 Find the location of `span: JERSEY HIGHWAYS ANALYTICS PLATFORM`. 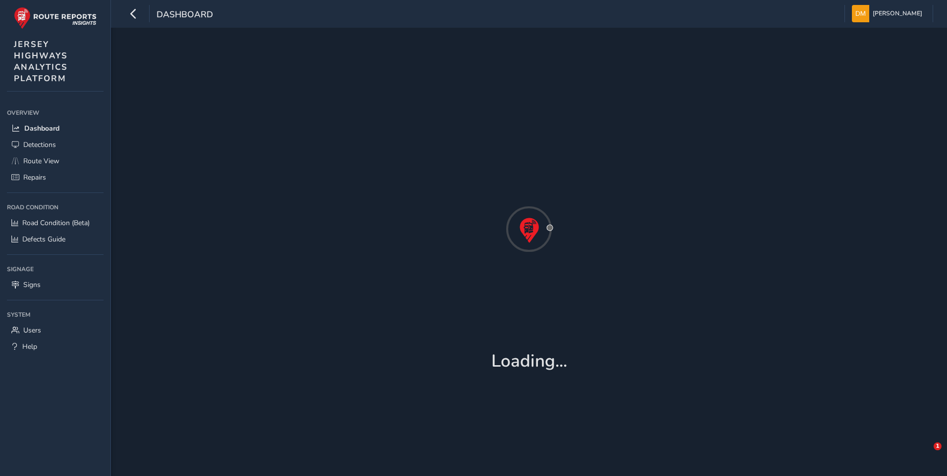

span: JERSEY HIGHWAYS ANALYTICS PLATFORM is located at coordinates (41, 61).